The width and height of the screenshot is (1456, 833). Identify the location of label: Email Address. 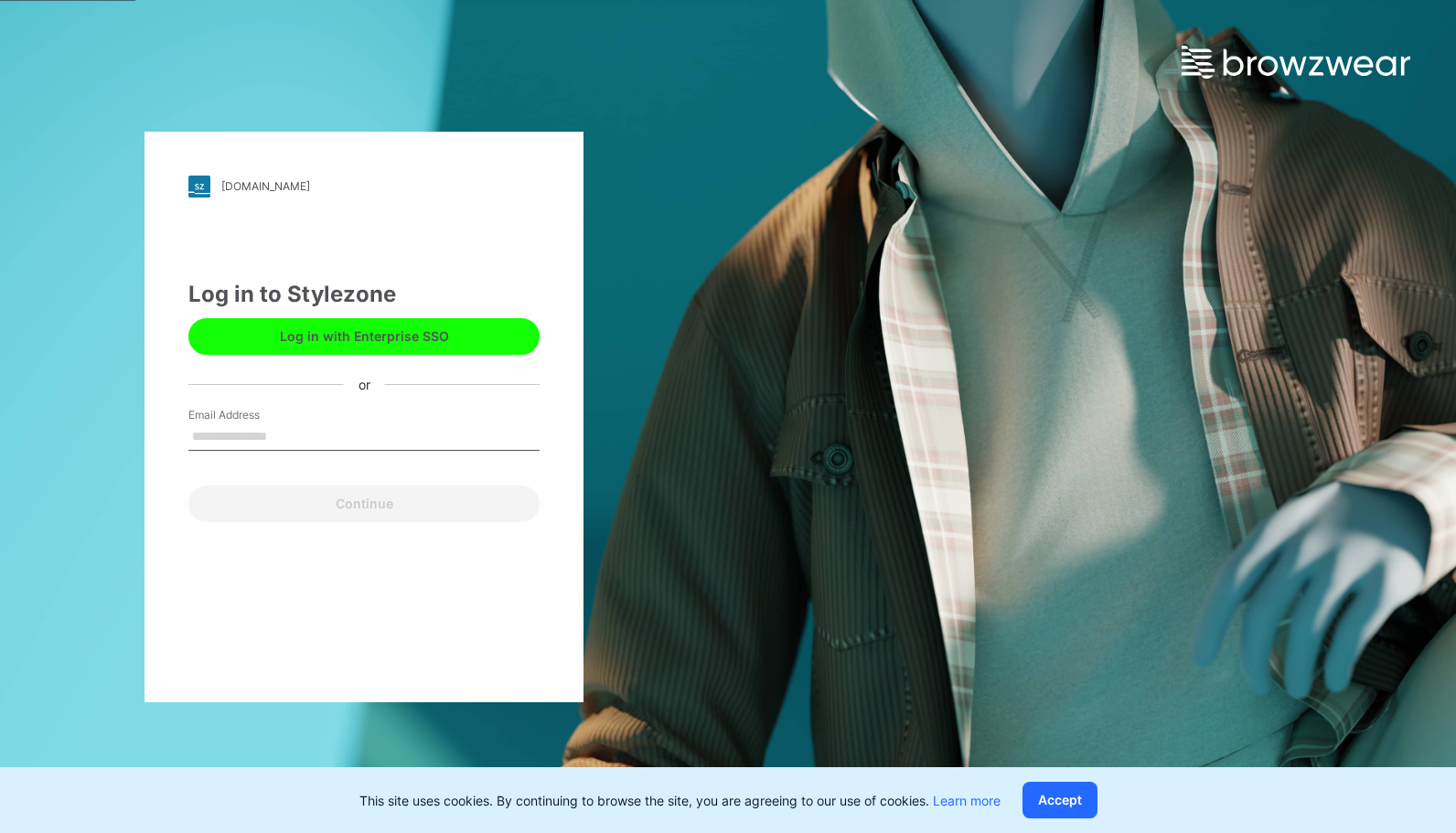
(253, 416).